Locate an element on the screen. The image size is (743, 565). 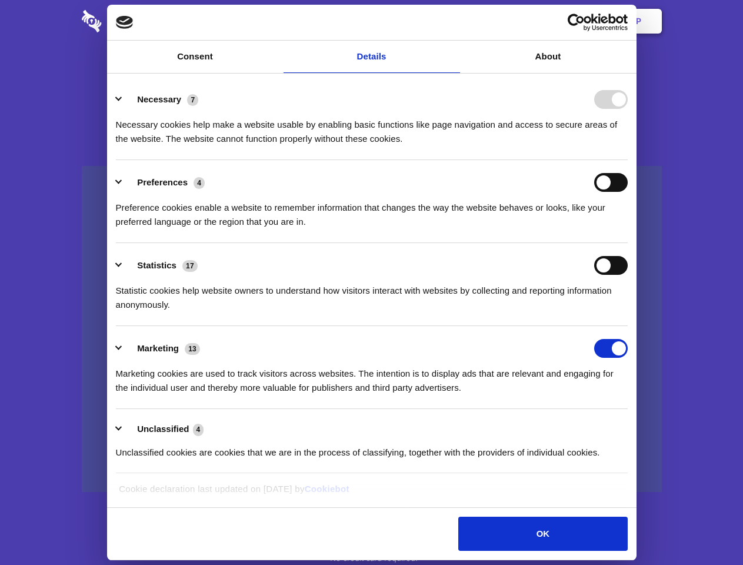
span: 13 is located at coordinates (192, 349).